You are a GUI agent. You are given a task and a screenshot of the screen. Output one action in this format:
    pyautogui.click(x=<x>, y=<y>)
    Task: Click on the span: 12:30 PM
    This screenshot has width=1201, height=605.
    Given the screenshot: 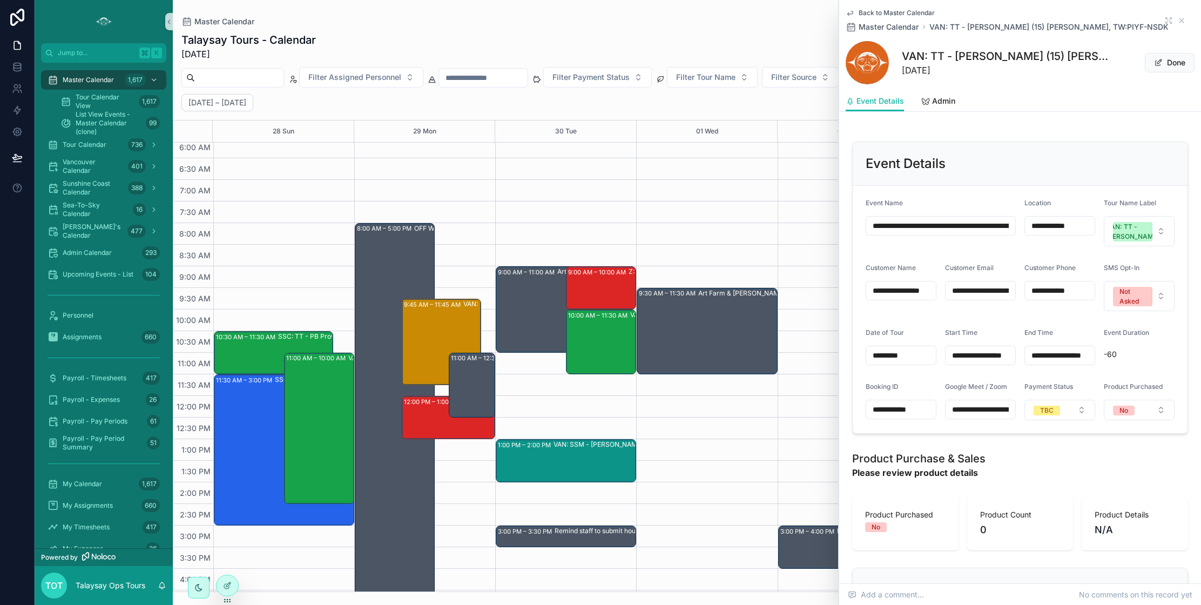 What is the action you would take?
    pyautogui.click(x=193, y=428)
    